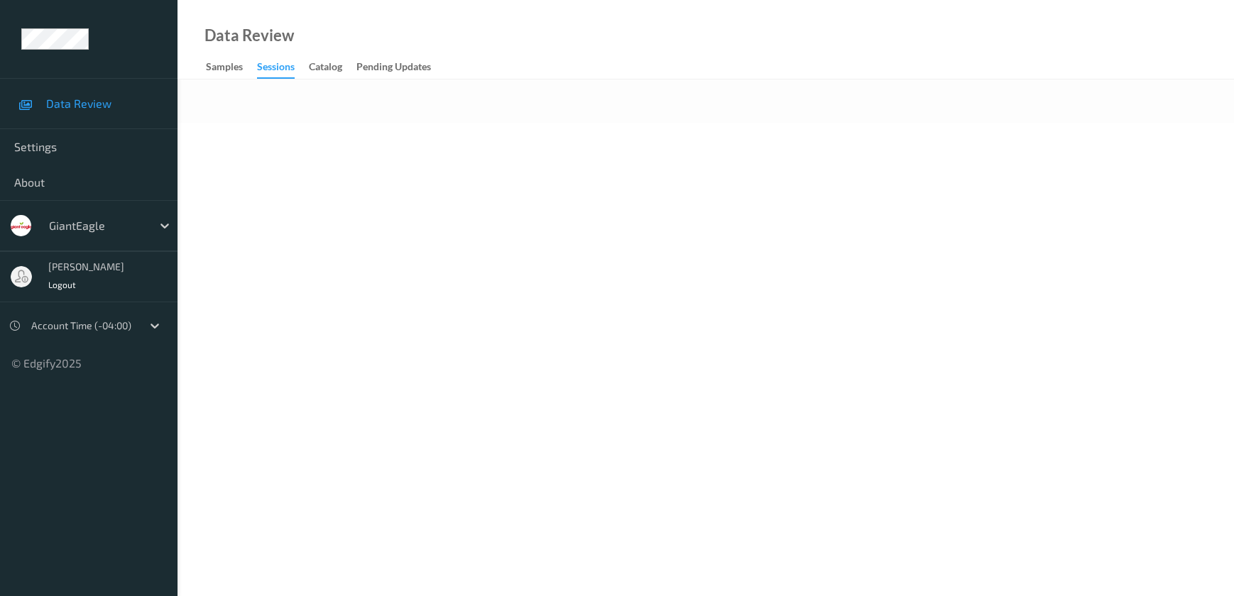  What do you see at coordinates (332, 67) in the screenshot?
I see `a: Catalog` at bounding box center [332, 67].